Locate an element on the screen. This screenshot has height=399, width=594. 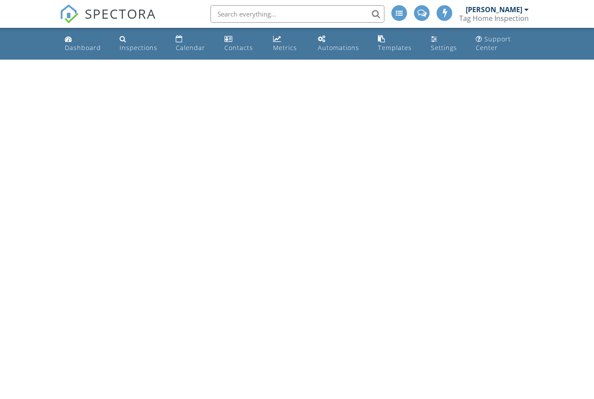
div: Metrics is located at coordinates (285, 47).